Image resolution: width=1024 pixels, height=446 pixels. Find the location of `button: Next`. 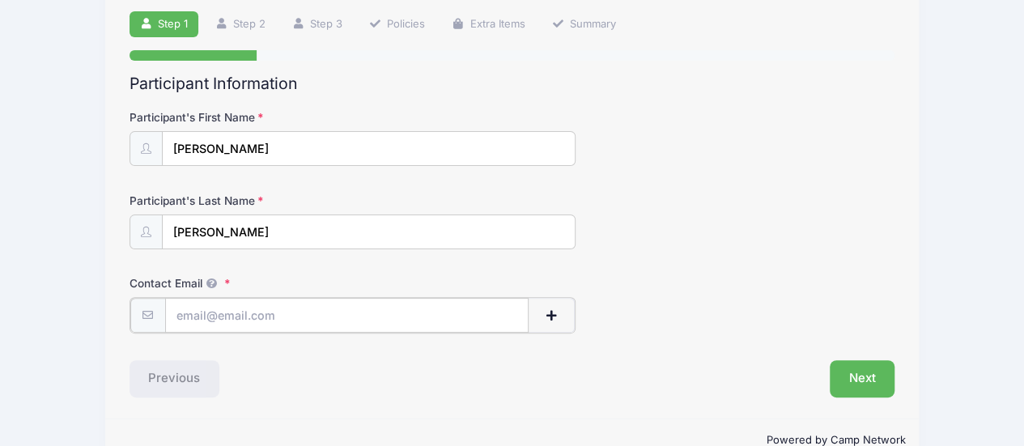

button: Next is located at coordinates (862, 379).